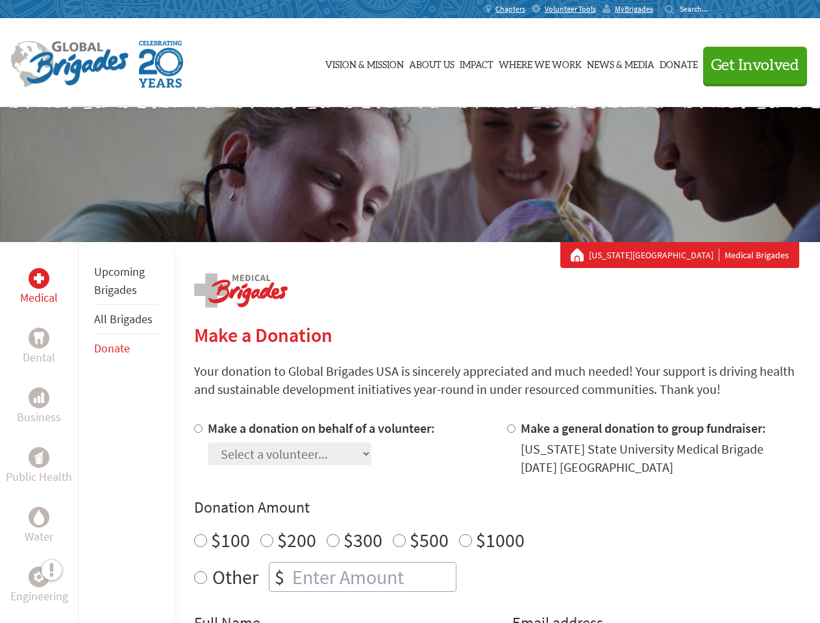 Image resolution: width=820 pixels, height=623 pixels. I want to click on div: Public Health, so click(39, 458).